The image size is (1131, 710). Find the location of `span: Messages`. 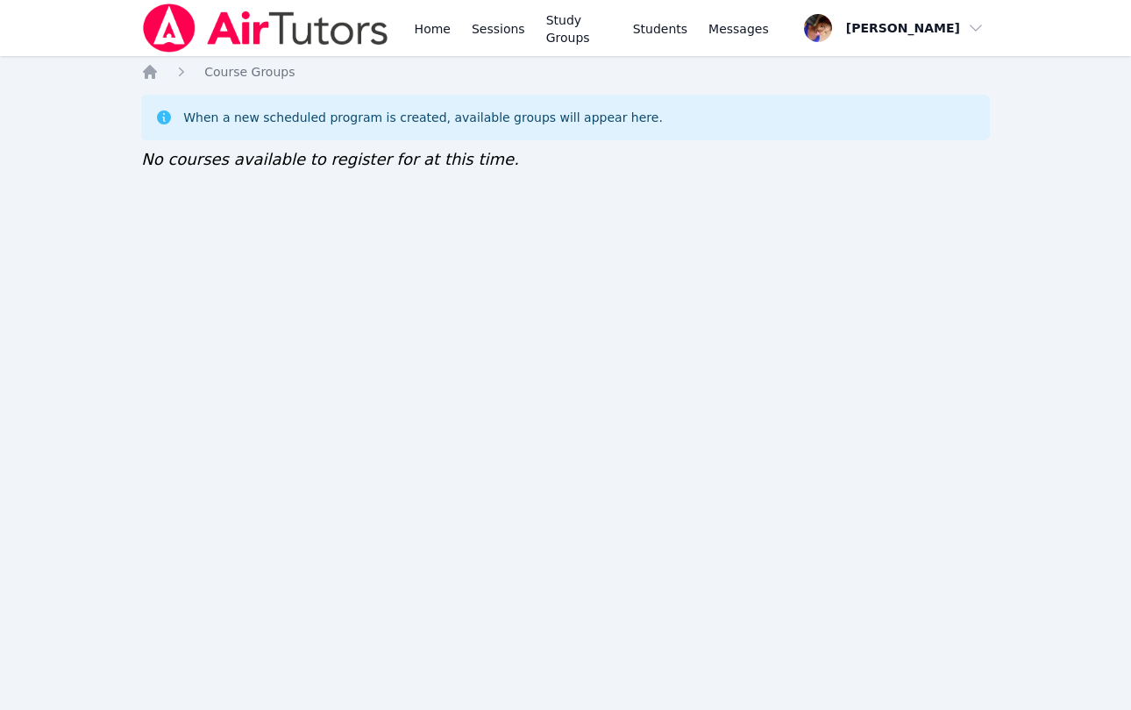

span: Messages is located at coordinates (738, 29).